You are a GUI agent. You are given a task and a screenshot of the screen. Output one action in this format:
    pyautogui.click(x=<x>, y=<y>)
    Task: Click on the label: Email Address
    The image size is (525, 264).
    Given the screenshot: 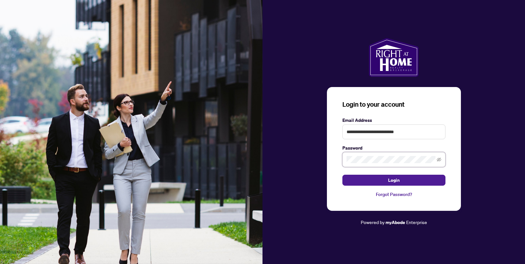 What is the action you would take?
    pyautogui.click(x=394, y=120)
    